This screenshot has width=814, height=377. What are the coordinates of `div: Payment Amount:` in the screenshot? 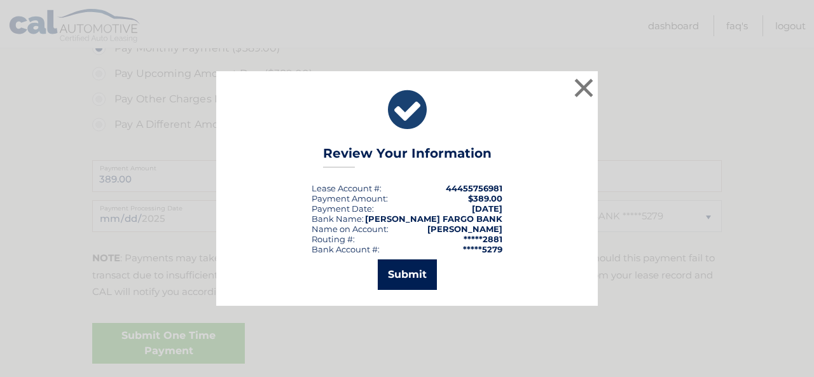 It's located at (350, 198).